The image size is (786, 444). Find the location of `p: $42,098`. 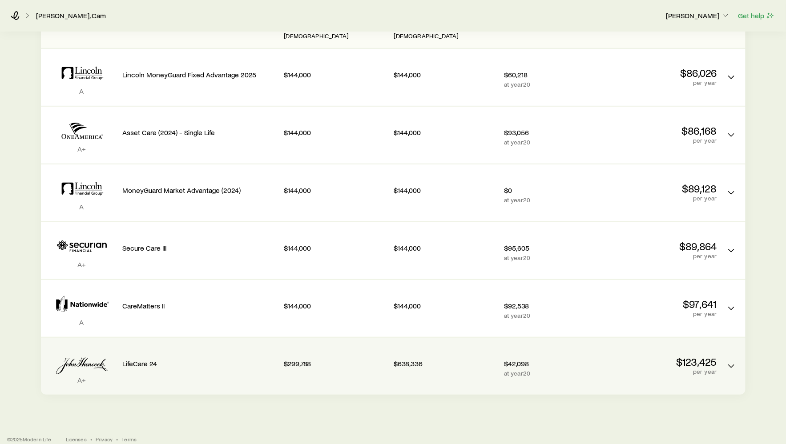

p: $42,098 is located at coordinates (555, 364).